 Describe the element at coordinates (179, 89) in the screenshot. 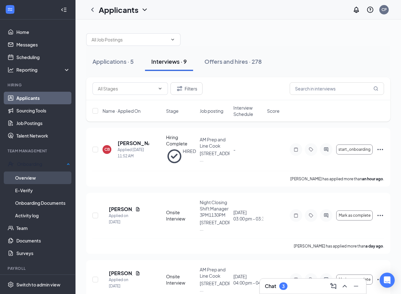

I see `svg: Filter` at that location.